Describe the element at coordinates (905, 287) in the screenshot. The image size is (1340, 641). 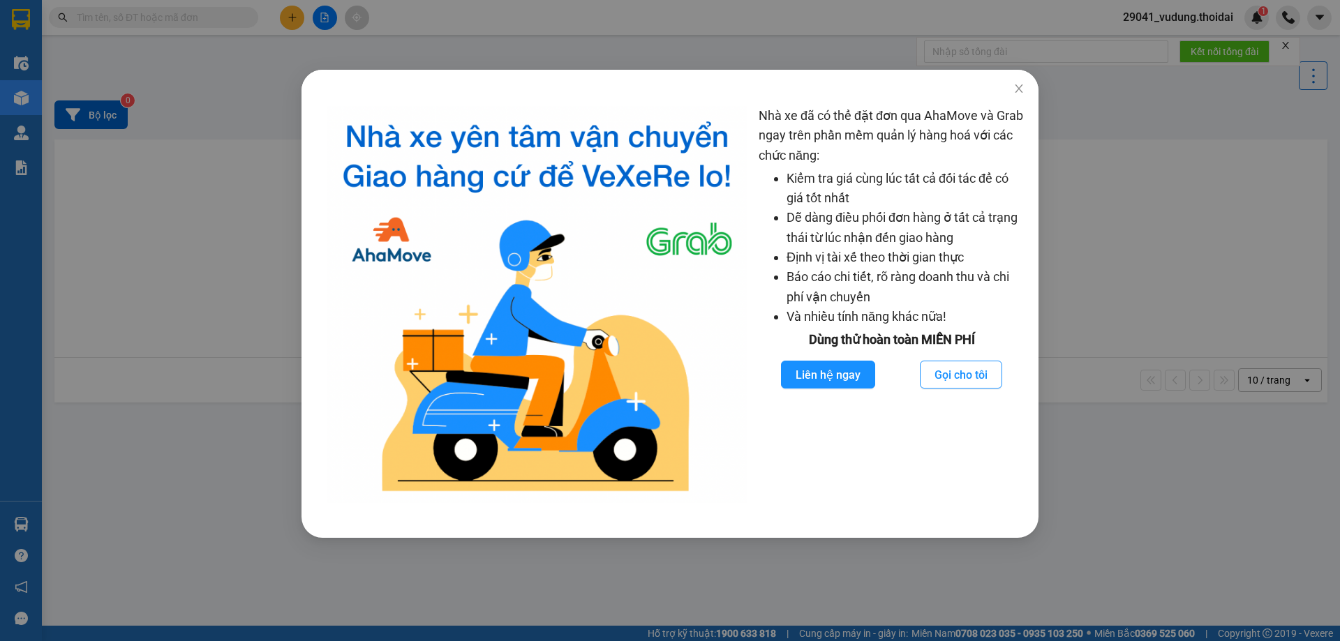
I see `li: Báo cáo chi tiết, rõ ràng doanh thu và chi phí vận chuyển` at that location.